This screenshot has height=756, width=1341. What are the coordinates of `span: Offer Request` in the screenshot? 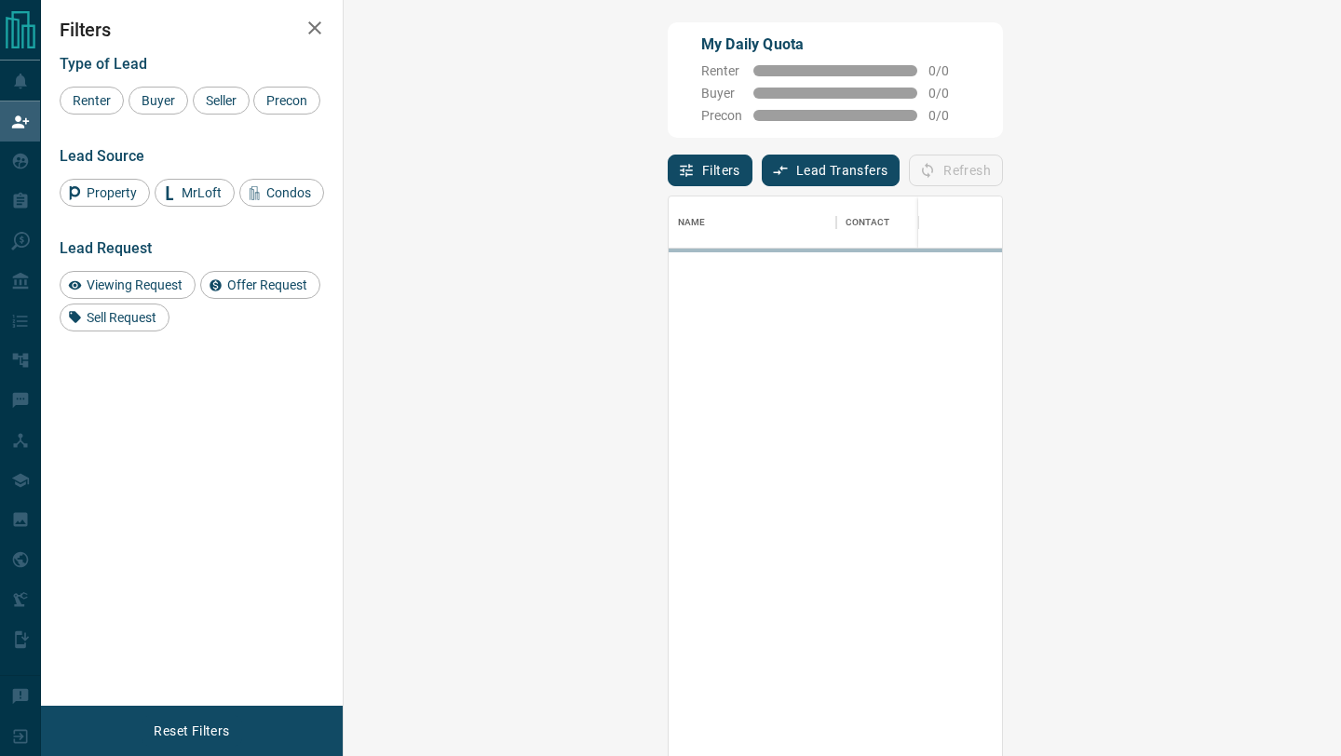 It's located at (267, 285).